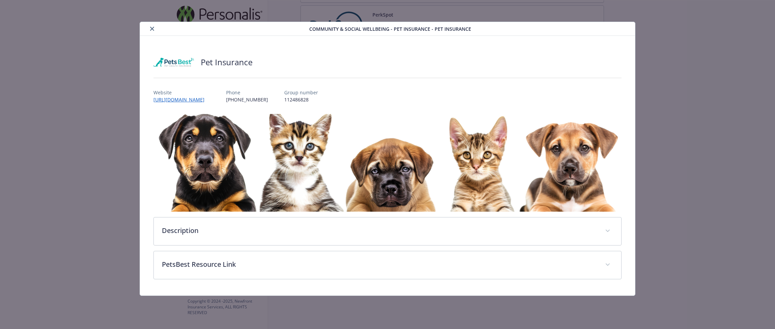 Image resolution: width=775 pixels, height=329 pixels. I want to click on h2: Pet Insurance, so click(227, 62).